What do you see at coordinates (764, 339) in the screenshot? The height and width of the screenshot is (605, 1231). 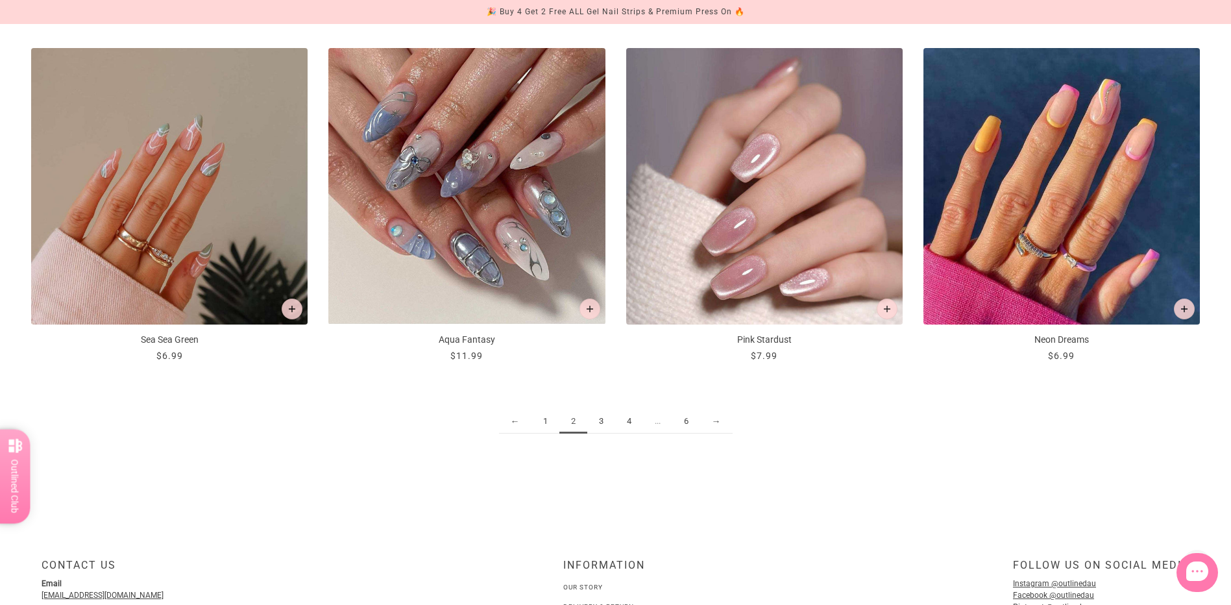 I see `p: Pink Stardust` at bounding box center [764, 339].